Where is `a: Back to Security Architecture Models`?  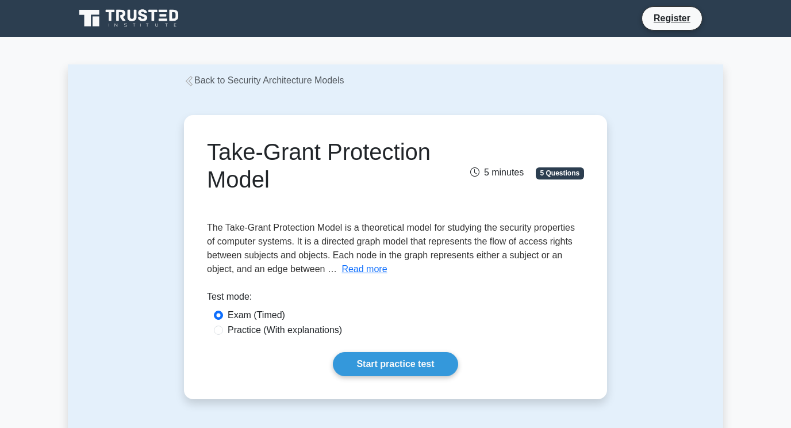 a: Back to Security Architecture Models is located at coordinates (264, 80).